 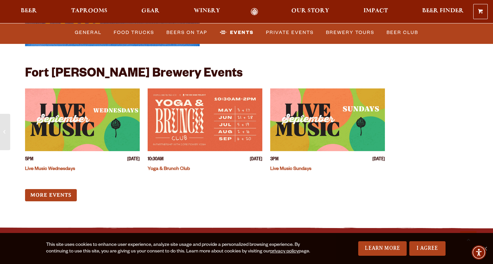 I want to click on a: Odell Home, so click(x=254, y=12).